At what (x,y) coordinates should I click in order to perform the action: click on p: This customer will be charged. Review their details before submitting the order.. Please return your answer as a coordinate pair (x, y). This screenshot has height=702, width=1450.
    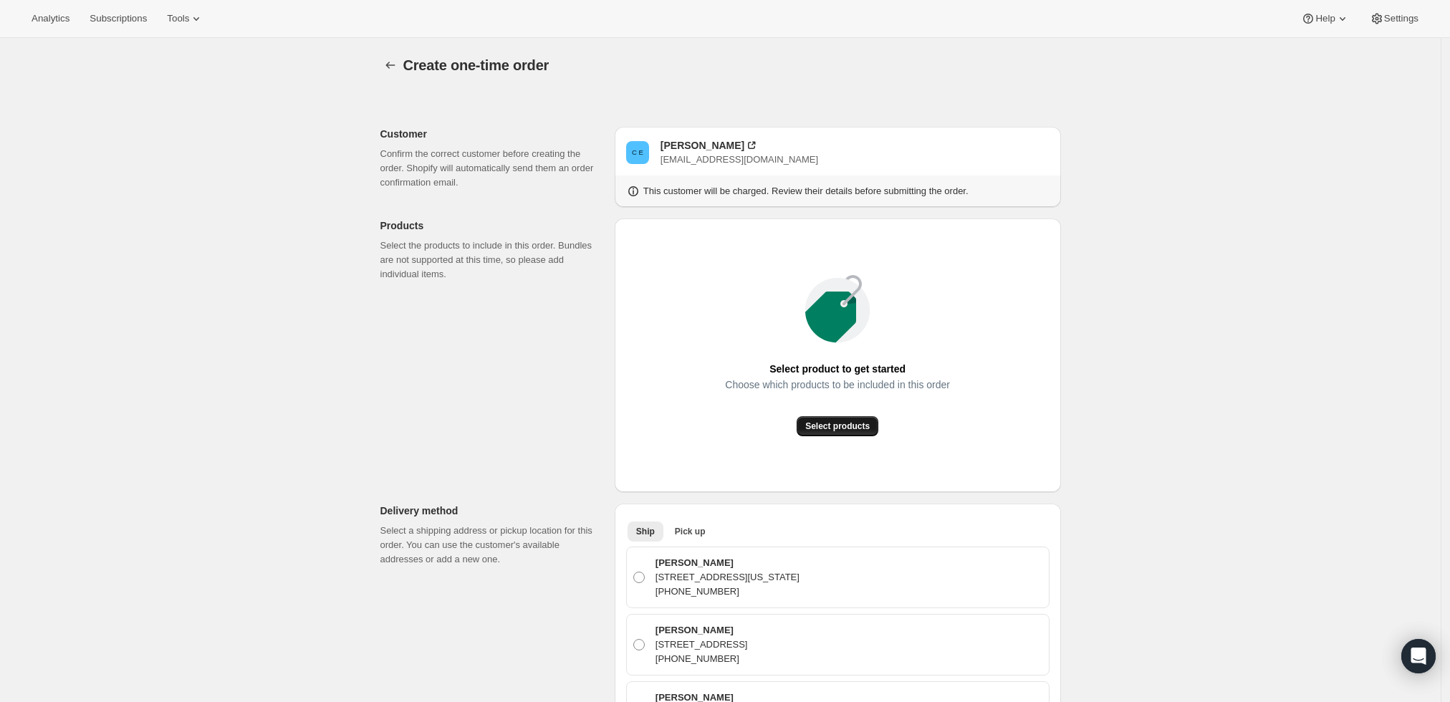
    Looking at the image, I should click on (806, 191).